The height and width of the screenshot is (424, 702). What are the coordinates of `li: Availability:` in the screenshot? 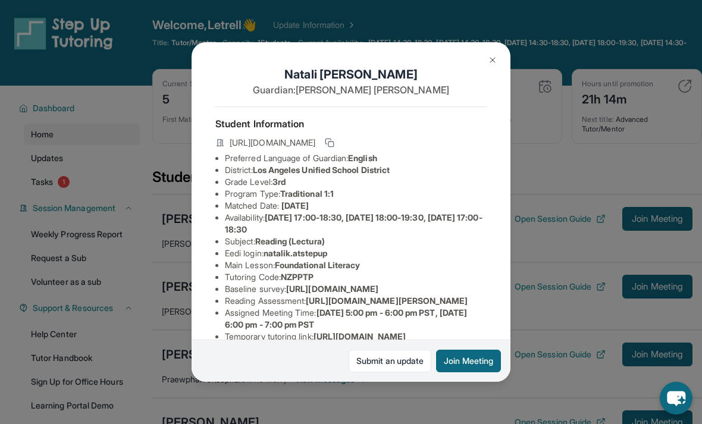 It's located at (356, 224).